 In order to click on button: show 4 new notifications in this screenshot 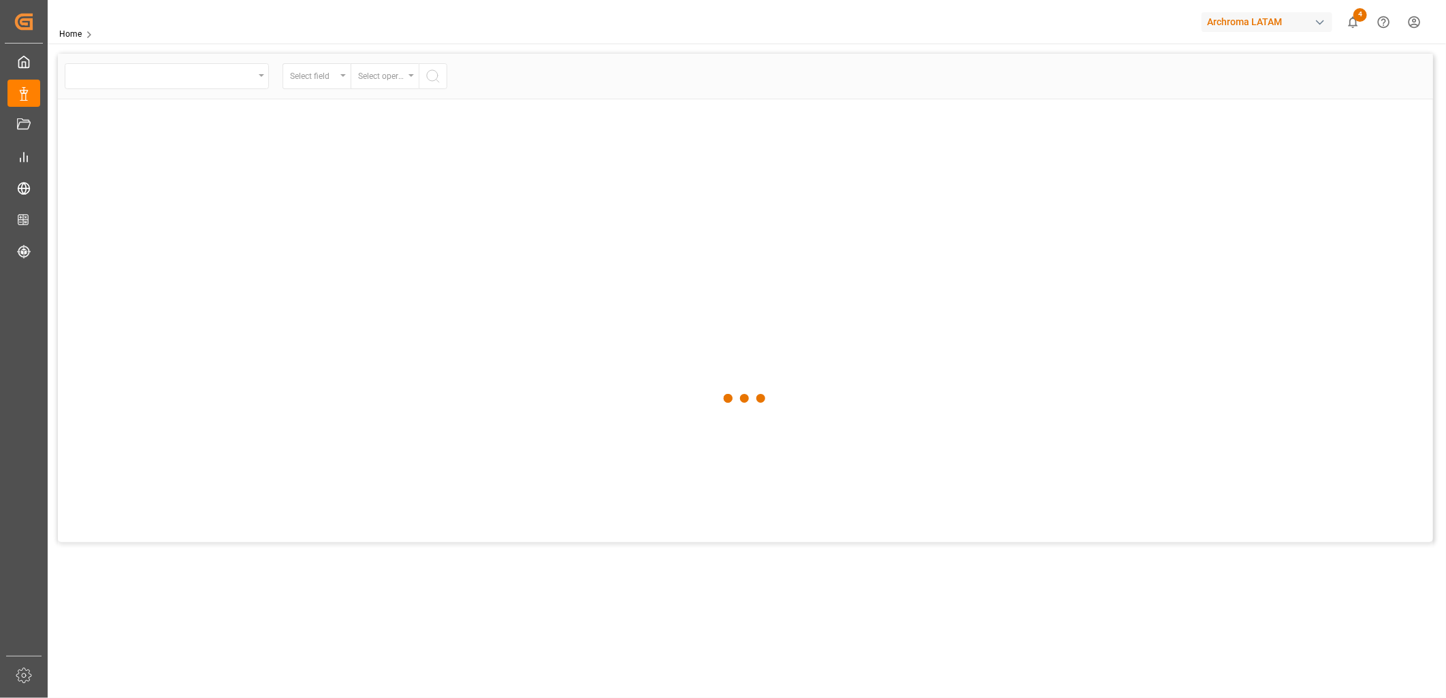, I will do `click(1353, 22)`.